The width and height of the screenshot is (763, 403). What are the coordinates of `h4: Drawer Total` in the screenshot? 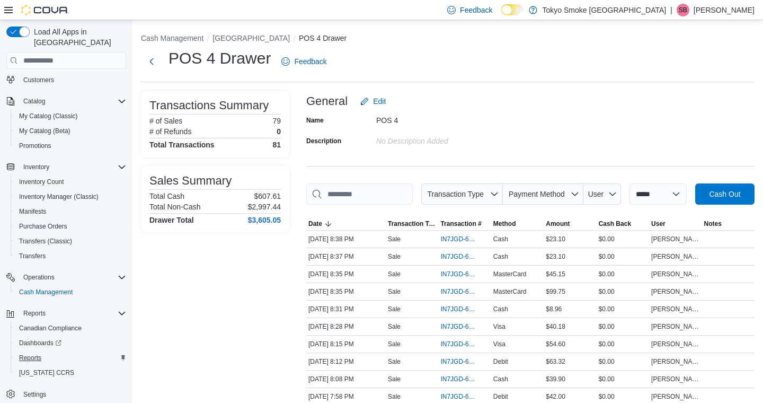 It's located at (172, 220).